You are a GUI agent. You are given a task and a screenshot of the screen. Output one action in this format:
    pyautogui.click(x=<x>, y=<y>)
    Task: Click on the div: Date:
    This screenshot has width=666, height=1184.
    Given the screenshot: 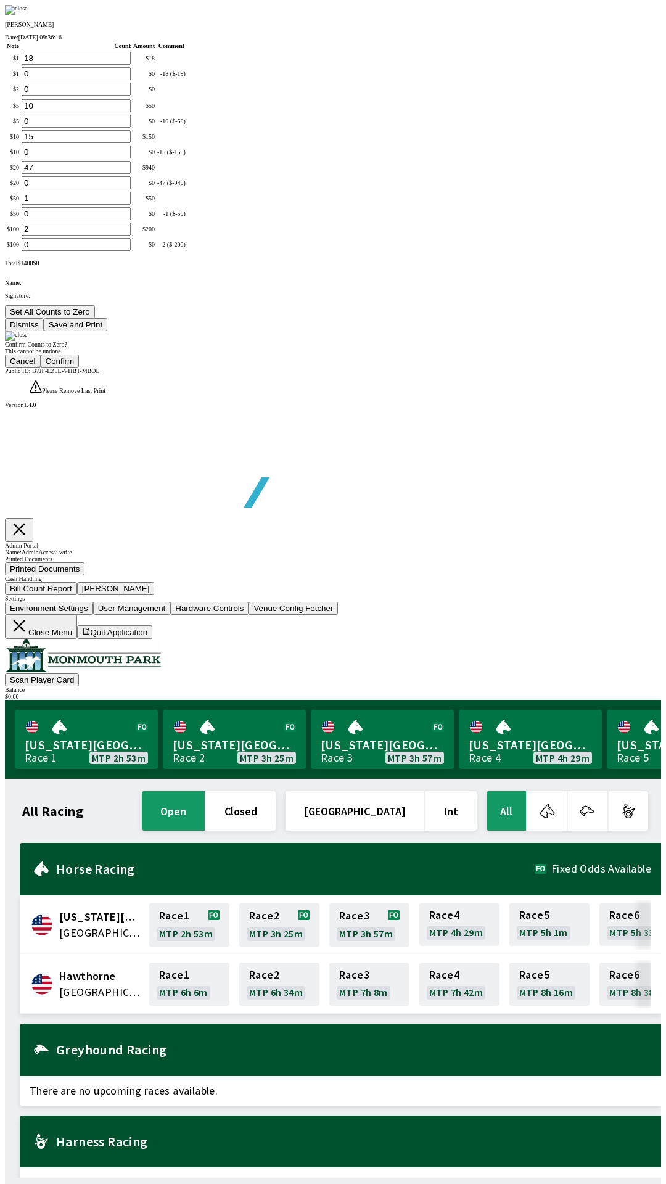 What is the action you would take?
    pyautogui.click(x=333, y=37)
    